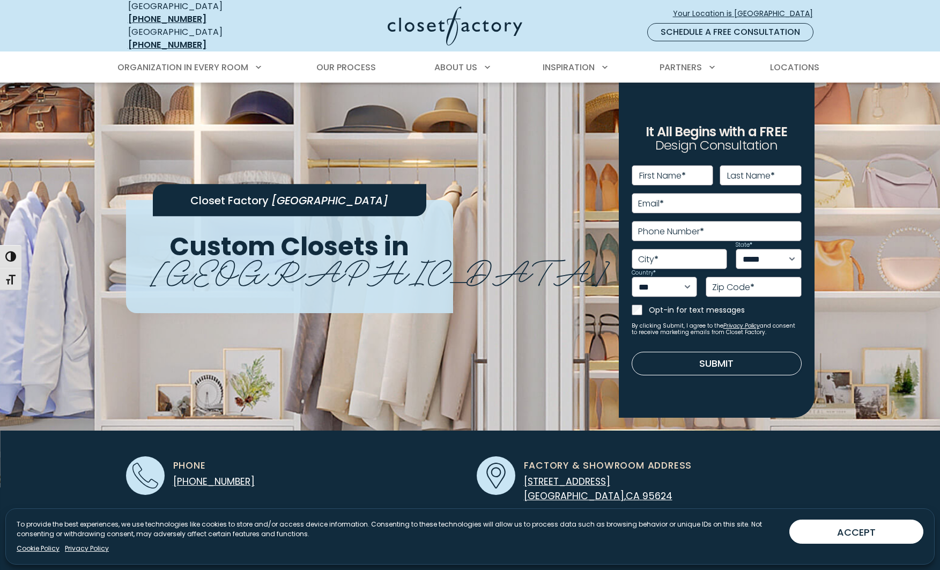 This screenshot has height=570, width=940. What do you see at coordinates (455, 26) in the screenshot?
I see `img: Closet Factory Logo` at bounding box center [455, 26].